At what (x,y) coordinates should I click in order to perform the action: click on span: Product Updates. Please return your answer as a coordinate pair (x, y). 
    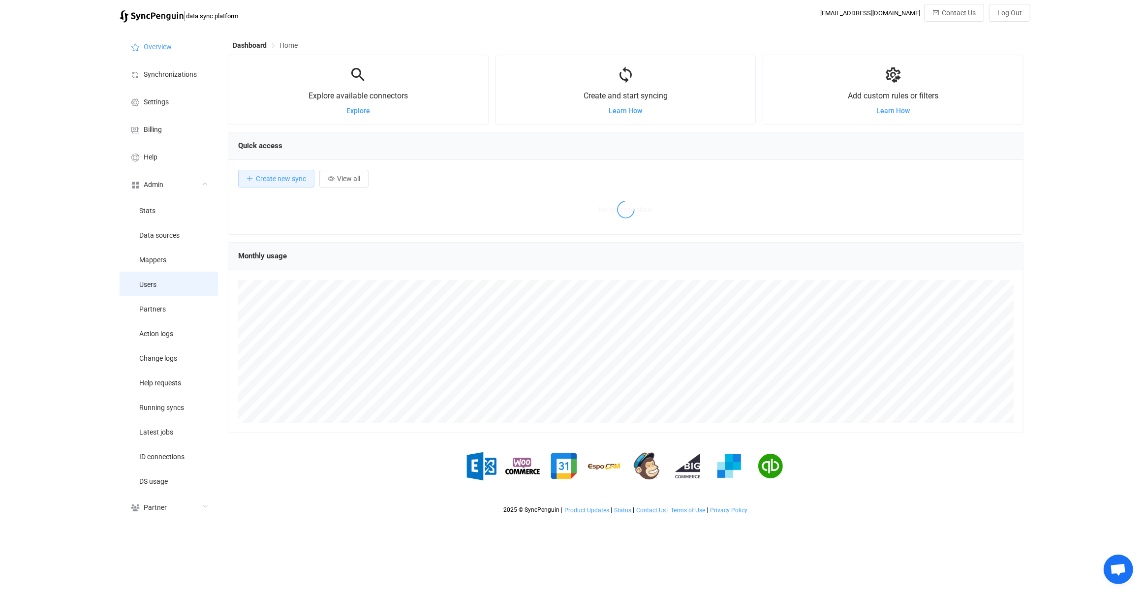
    Looking at the image, I should click on (587, 510).